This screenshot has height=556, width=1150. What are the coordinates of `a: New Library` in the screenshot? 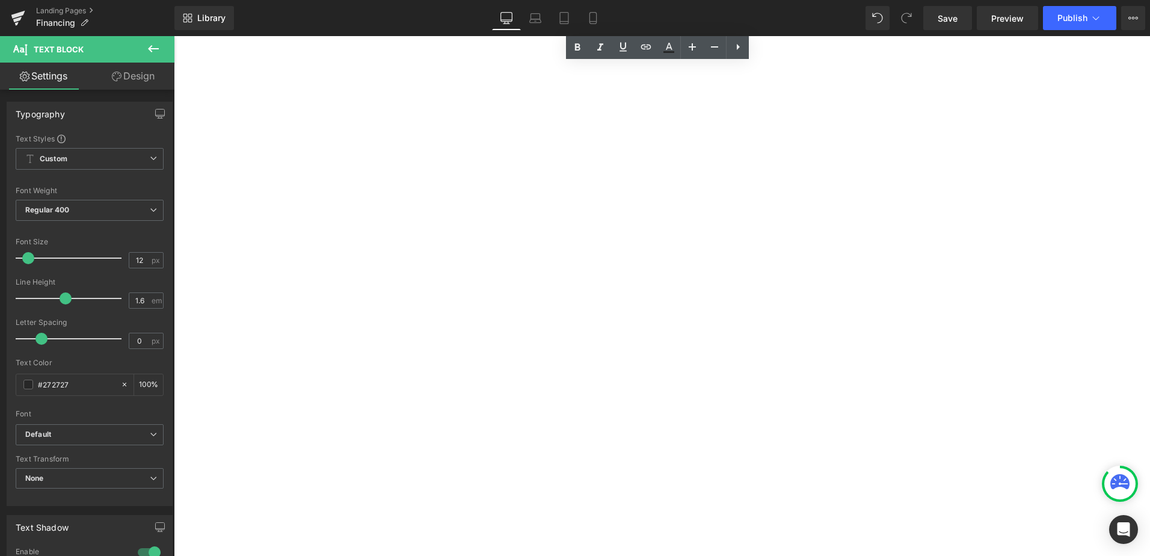 It's located at (204, 18).